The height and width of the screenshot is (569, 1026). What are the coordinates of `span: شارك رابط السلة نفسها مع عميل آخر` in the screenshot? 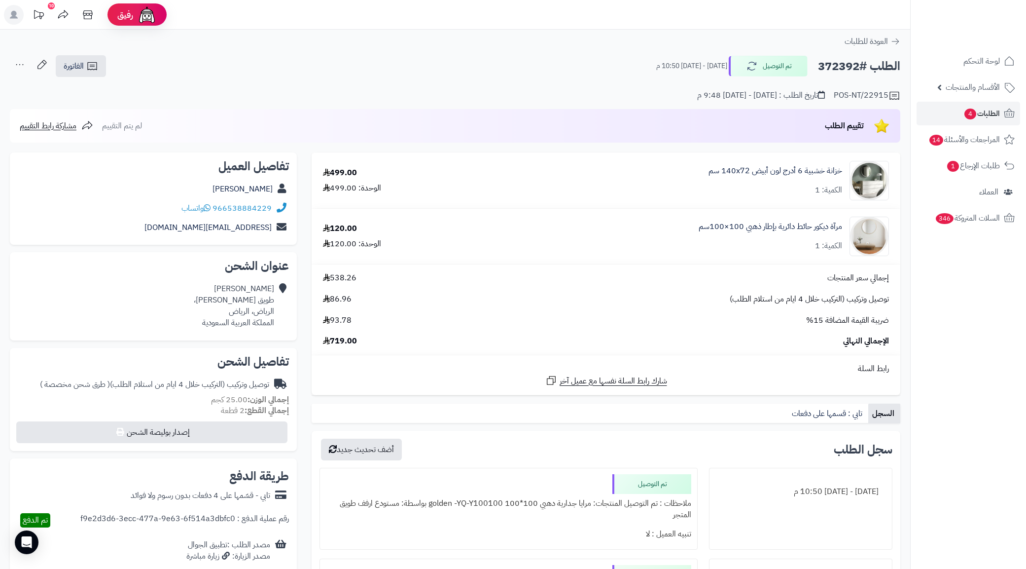 It's located at (614, 381).